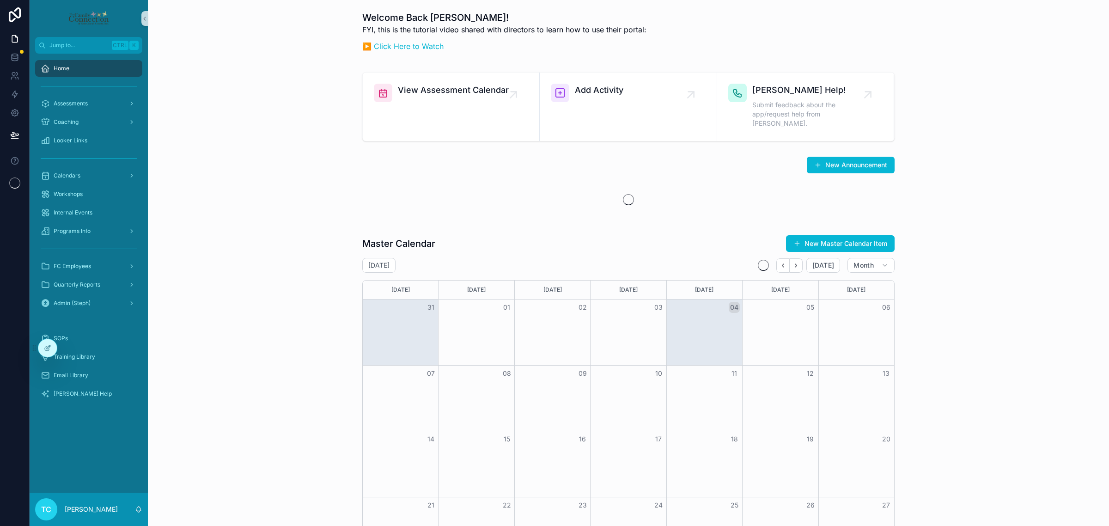 Image resolution: width=1109 pixels, height=526 pixels. I want to click on button: 05, so click(811, 307).